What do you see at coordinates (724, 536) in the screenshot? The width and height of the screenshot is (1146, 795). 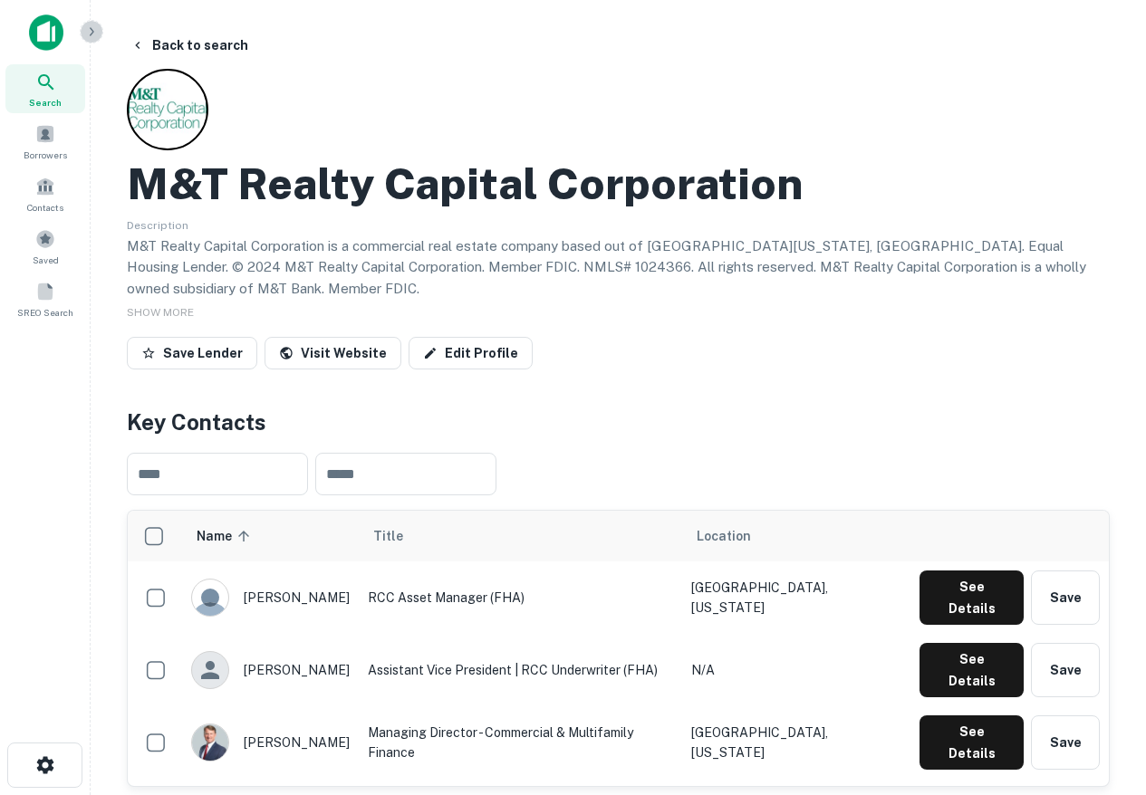 I see `span: Location` at bounding box center [724, 536].